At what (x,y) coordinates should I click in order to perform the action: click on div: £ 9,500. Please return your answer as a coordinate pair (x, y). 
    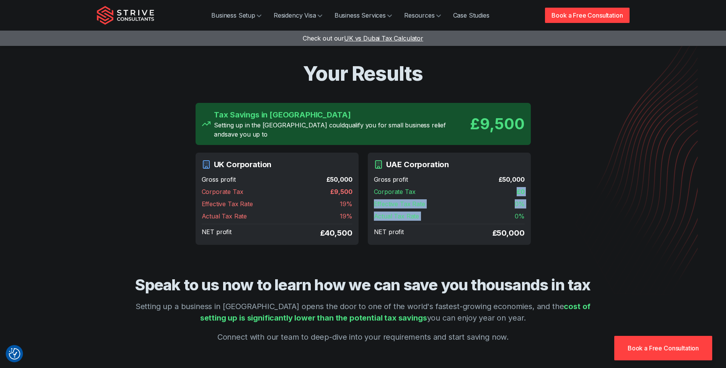
    Looking at the image, I should click on (497, 124).